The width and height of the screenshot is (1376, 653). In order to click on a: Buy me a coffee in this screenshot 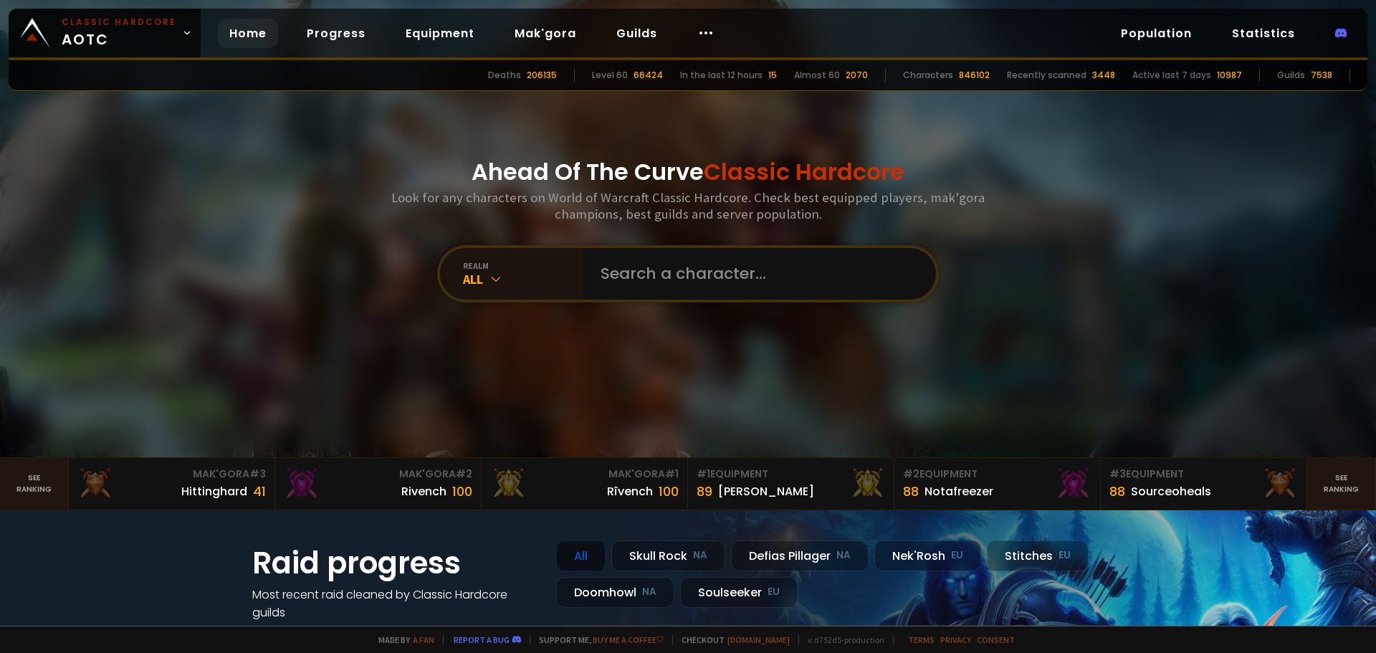, I will do `click(628, 639)`.